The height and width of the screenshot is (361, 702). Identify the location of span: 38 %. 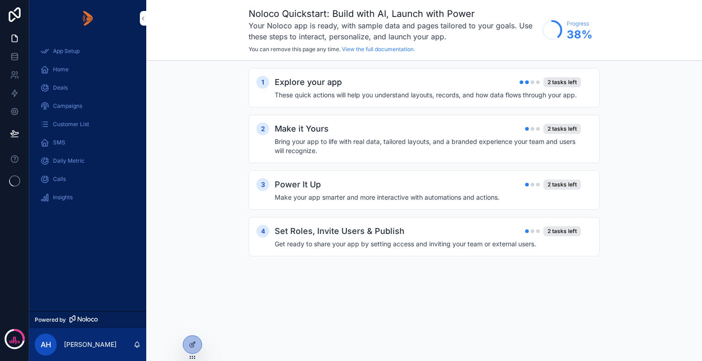
(580, 35).